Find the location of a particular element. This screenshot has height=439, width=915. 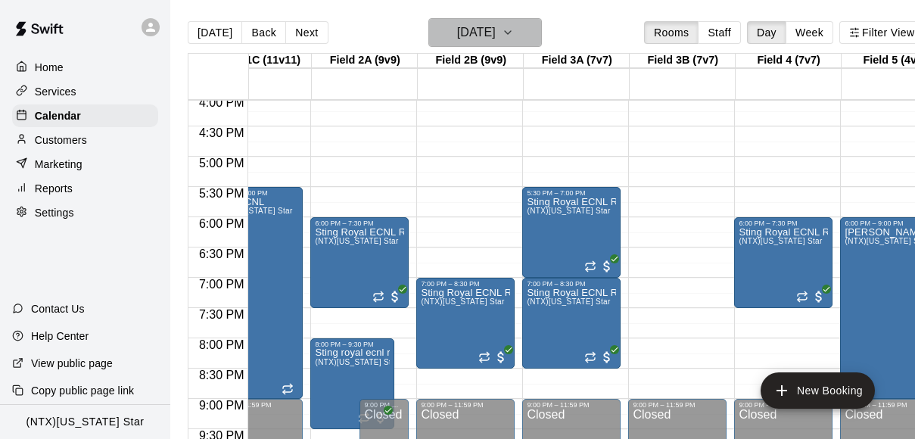

p: Calendar is located at coordinates (58, 116).